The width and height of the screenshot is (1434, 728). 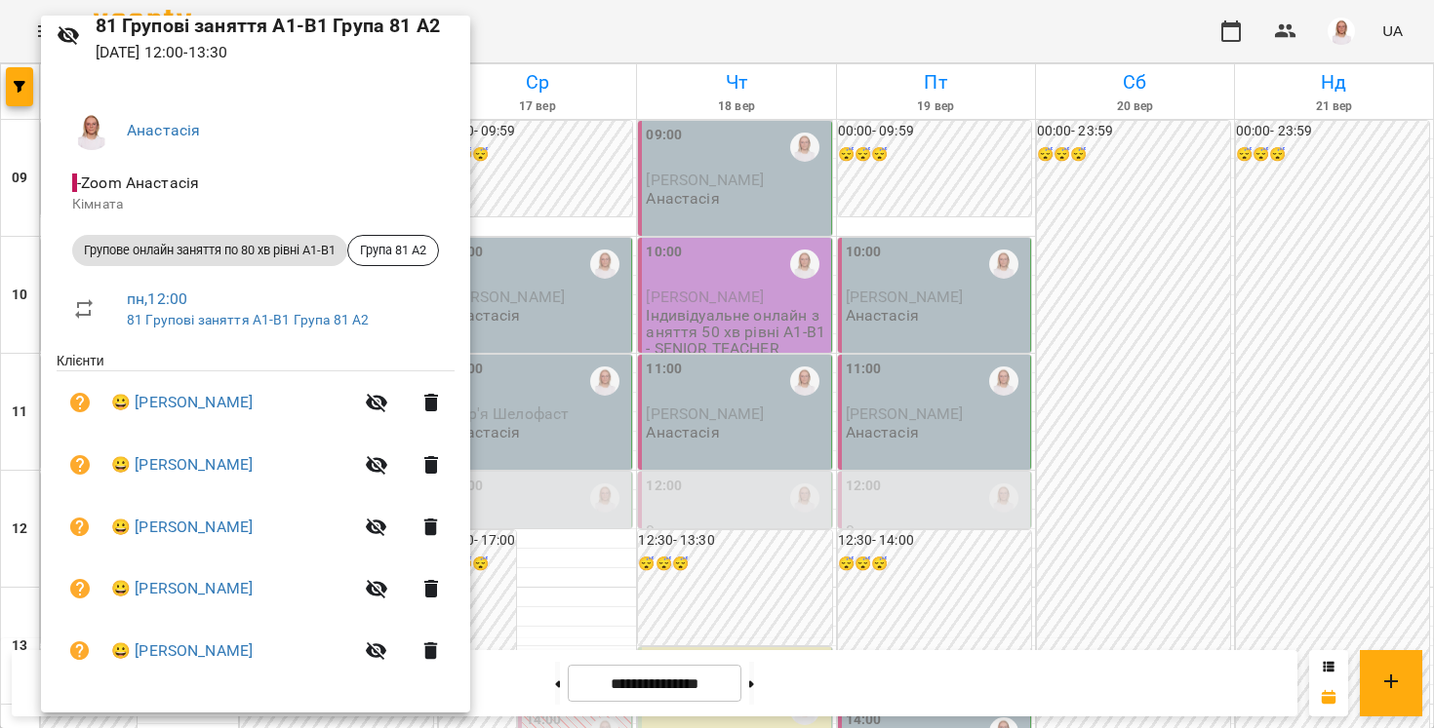 What do you see at coordinates (275, 25) in the screenshot?
I see `h6: 81 Групові заняття A1-B1 Група 81 A2` at bounding box center [275, 25].